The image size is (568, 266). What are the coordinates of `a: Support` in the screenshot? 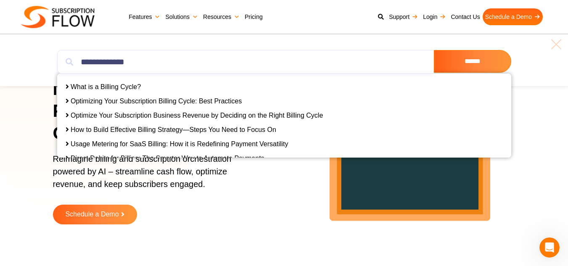 It's located at (403, 17).